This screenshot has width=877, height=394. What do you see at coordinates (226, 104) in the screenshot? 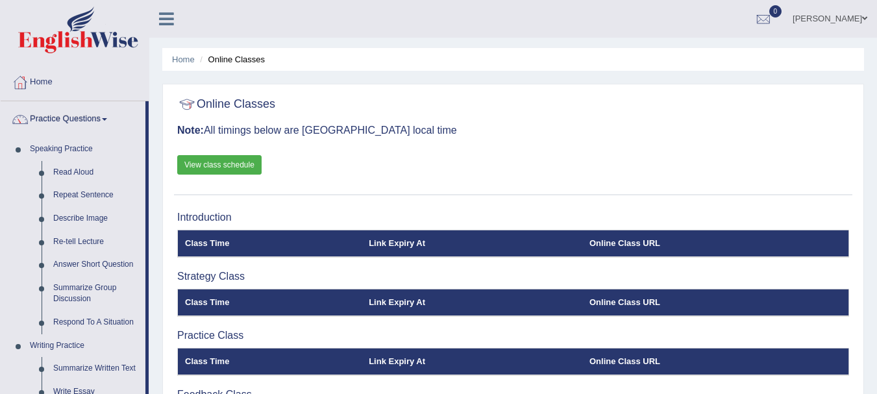
I see `h2: Online Classes` at bounding box center [226, 104].